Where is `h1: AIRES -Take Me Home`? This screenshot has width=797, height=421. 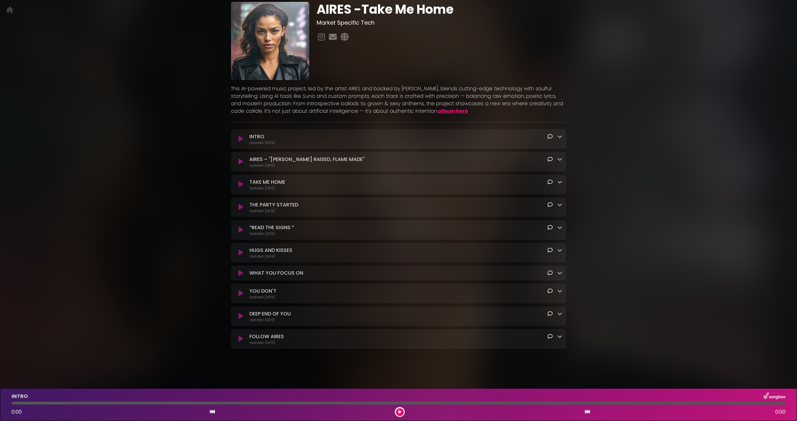 h1: AIRES -Take Me Home is located at coordinates (441, 9).